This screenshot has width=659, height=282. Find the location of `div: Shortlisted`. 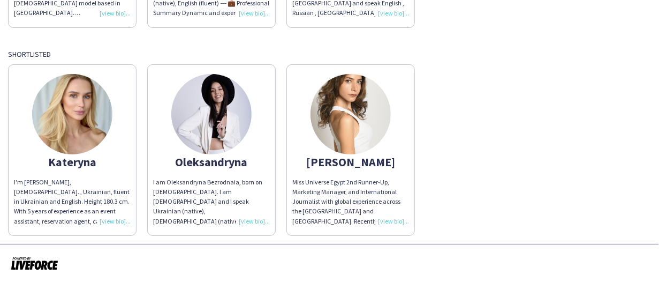

div: Shortlisted is located at coordinates (329, 54).